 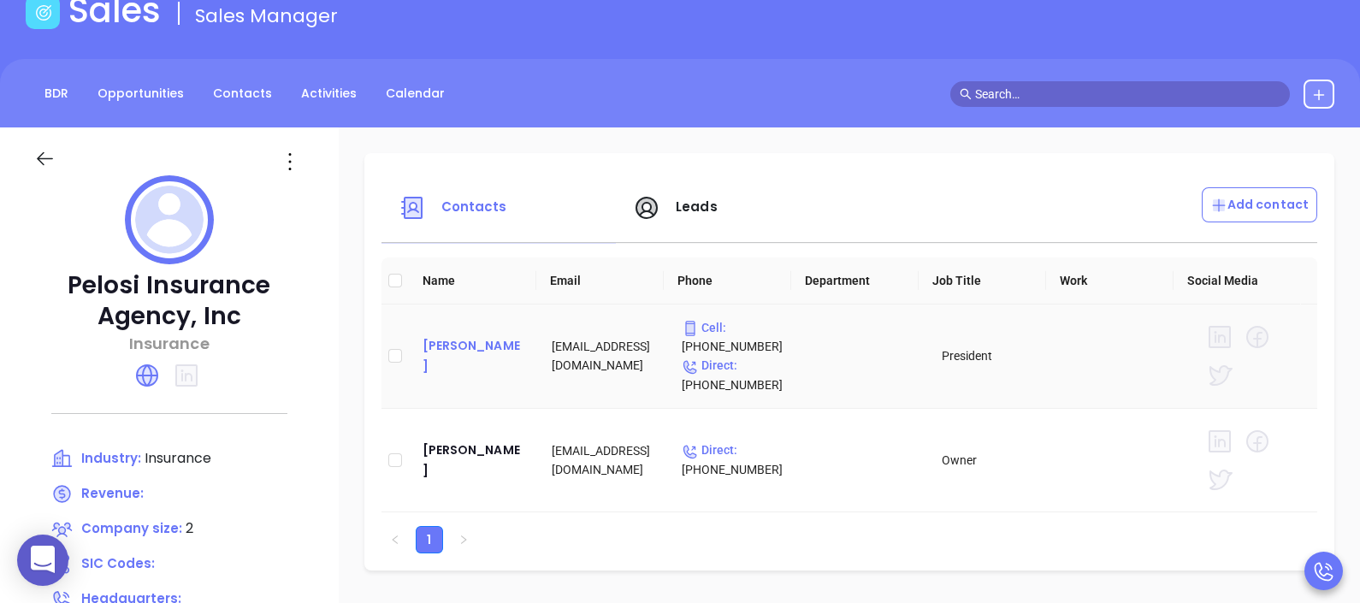 What do you see at coordinates (328, 93) in the screenshot?
I see `a: Activities` at bounding box center [328, 93].